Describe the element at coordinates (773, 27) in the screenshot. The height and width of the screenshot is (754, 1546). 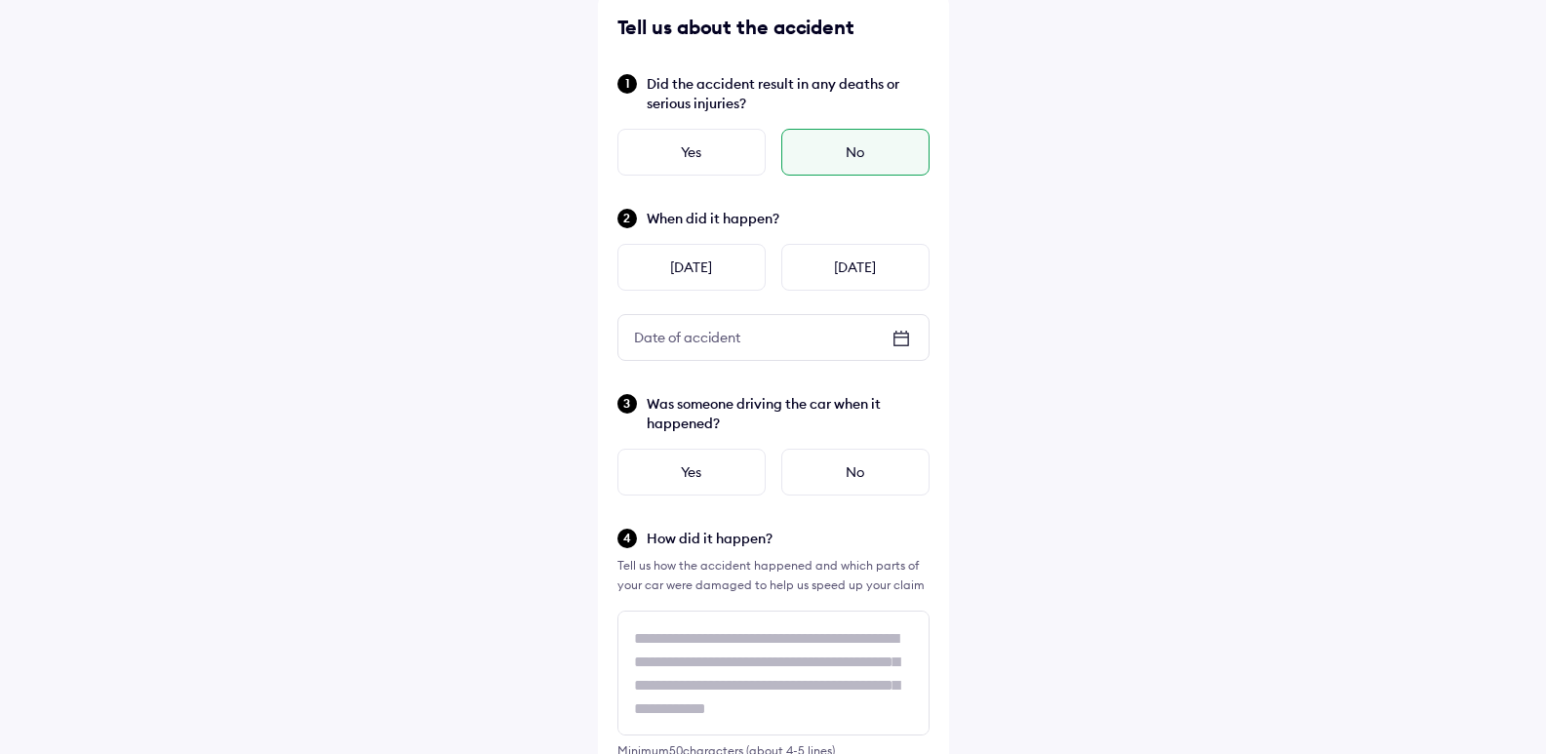
I see `div: Tell us about the accident` at that location.